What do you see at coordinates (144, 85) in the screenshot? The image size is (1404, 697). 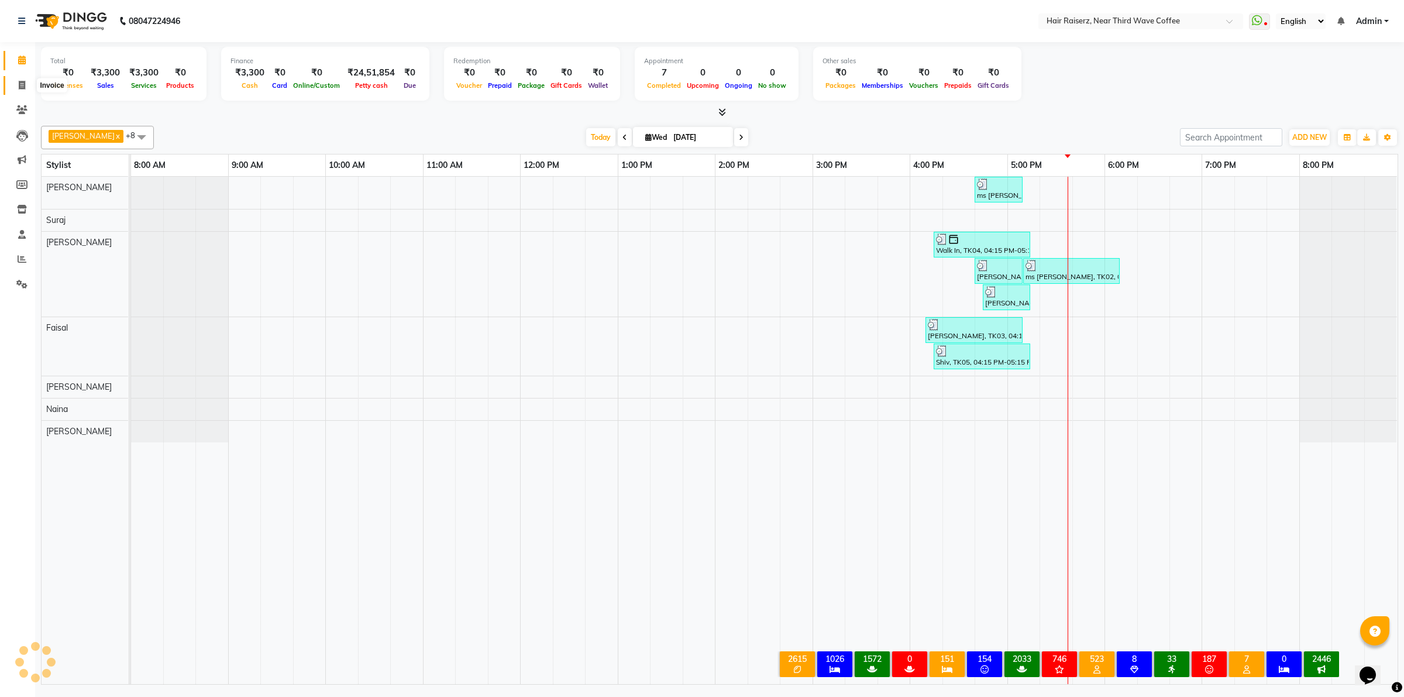 I see `span: Services` at bounding box center [144, 85].